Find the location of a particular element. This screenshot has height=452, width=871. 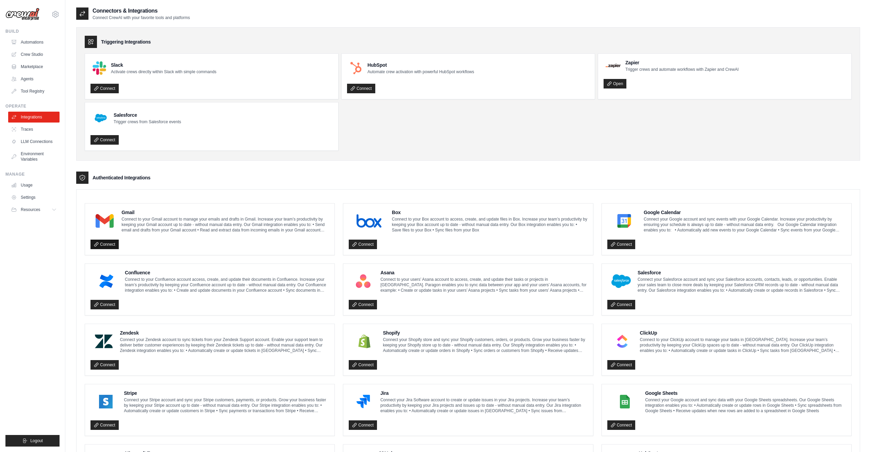

button: Logout is located at coordinates (32, 441).